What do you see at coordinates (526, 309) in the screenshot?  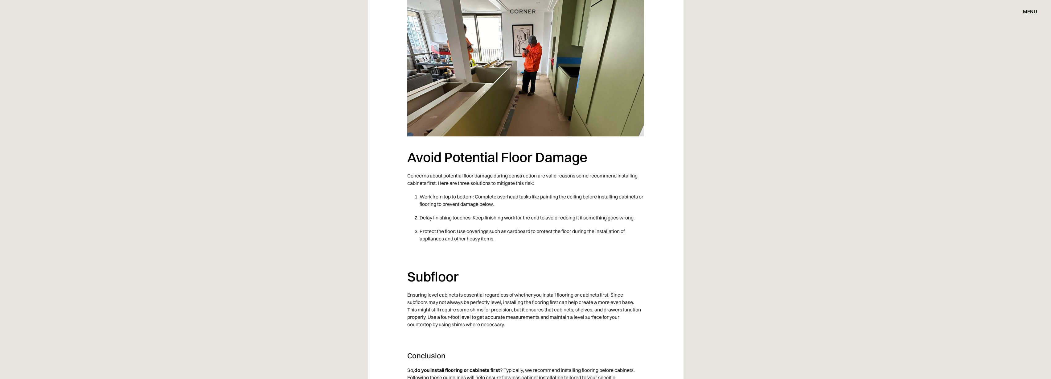 I see `p: Ensuring level cabinets is essential regardless of whether you install flooring or cabinets first...` at bounding box center [526, 309].